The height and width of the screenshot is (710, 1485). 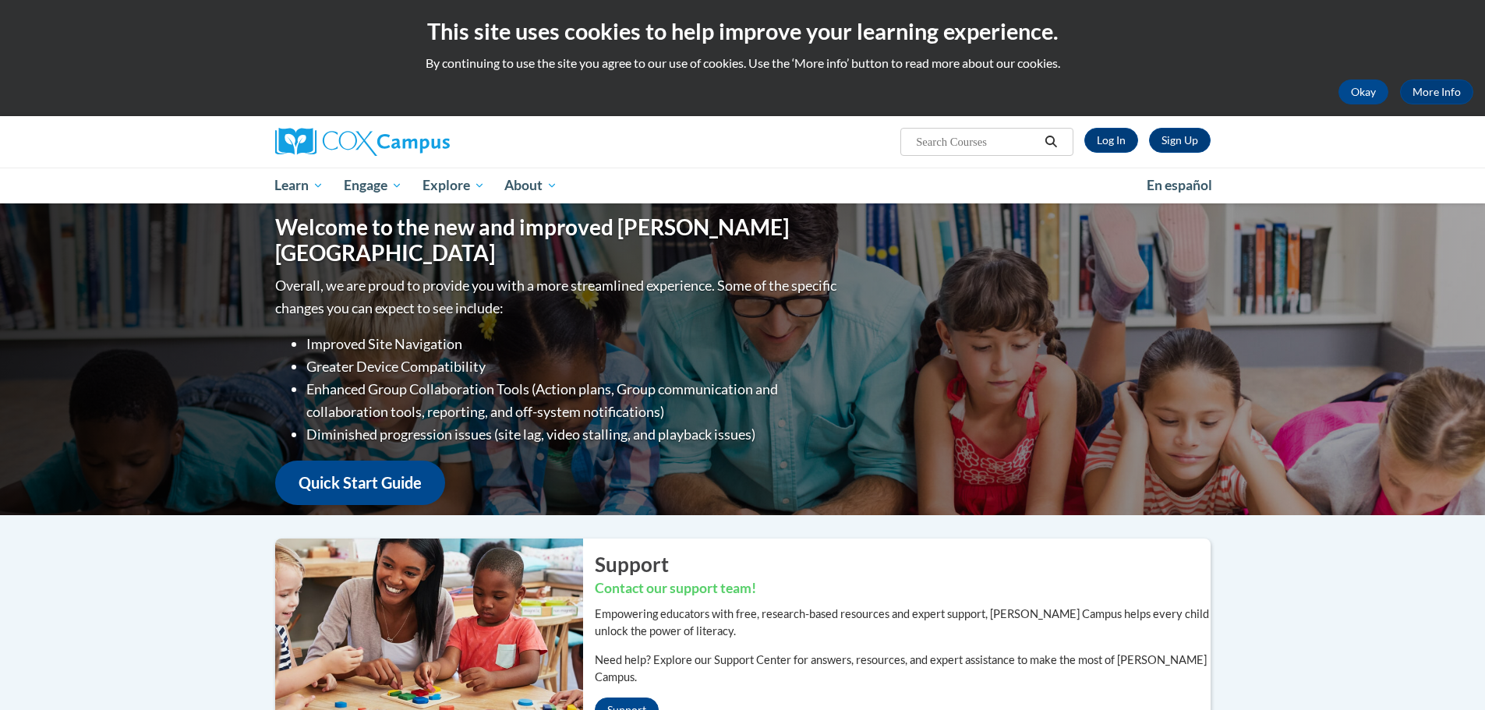 What do you see at coordinates (1179, 140) in the screenshot?
I see `a: Register` at bounding box center [1179, 140].